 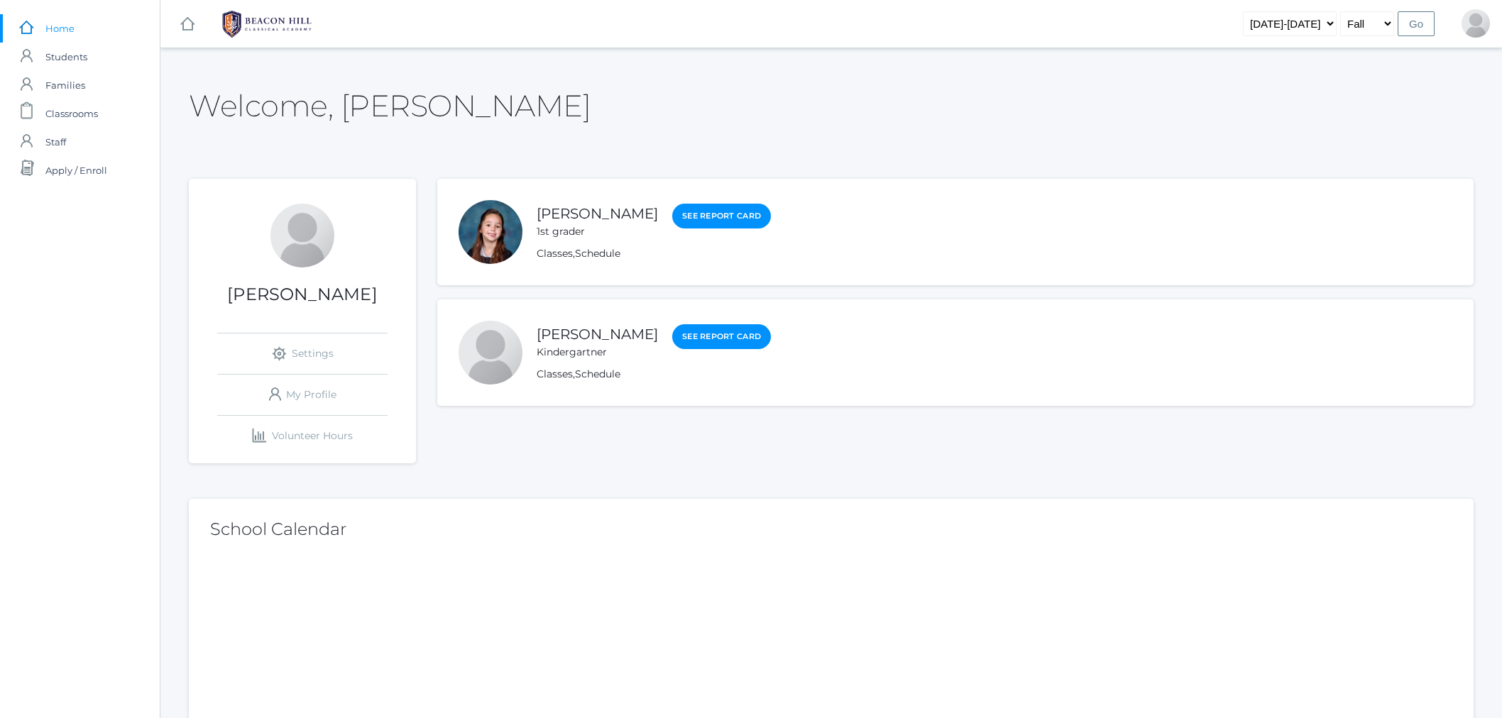 What do you see at coordinates (597, 231) in the screenshot?
I see `div: 1st grader` at bounding box center [597, 231].